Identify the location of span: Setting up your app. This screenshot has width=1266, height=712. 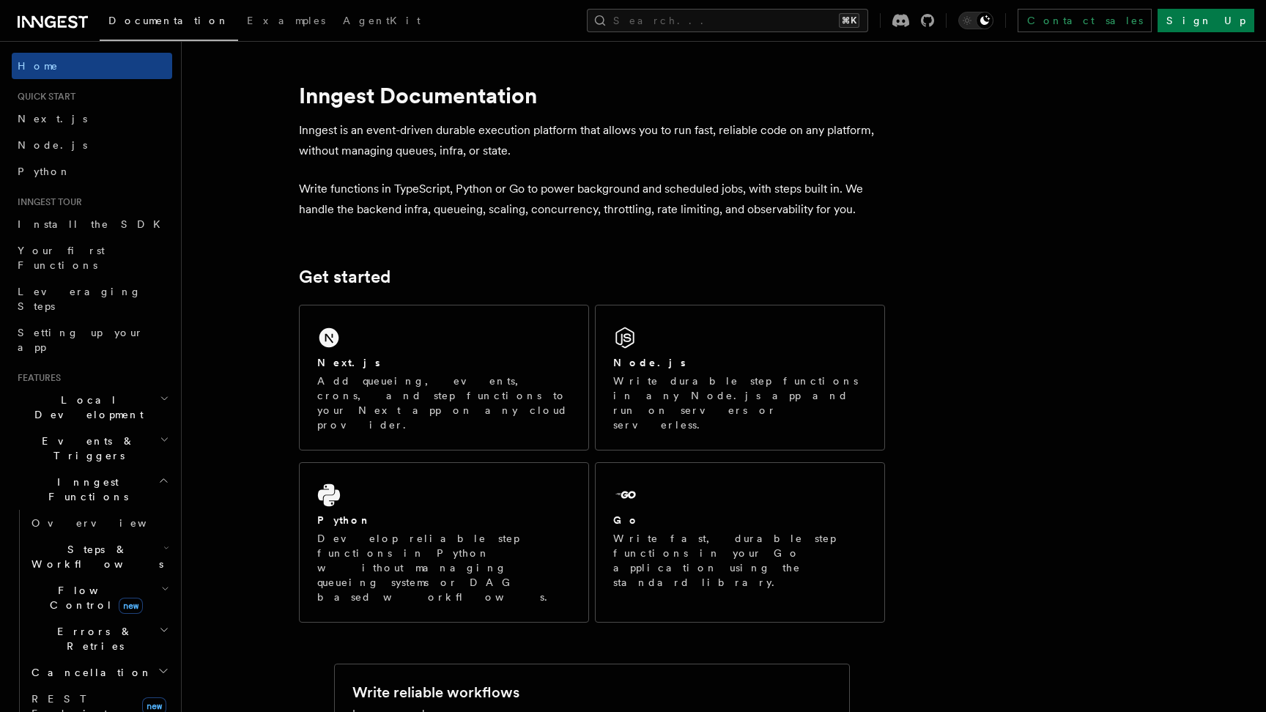
(81, 340).